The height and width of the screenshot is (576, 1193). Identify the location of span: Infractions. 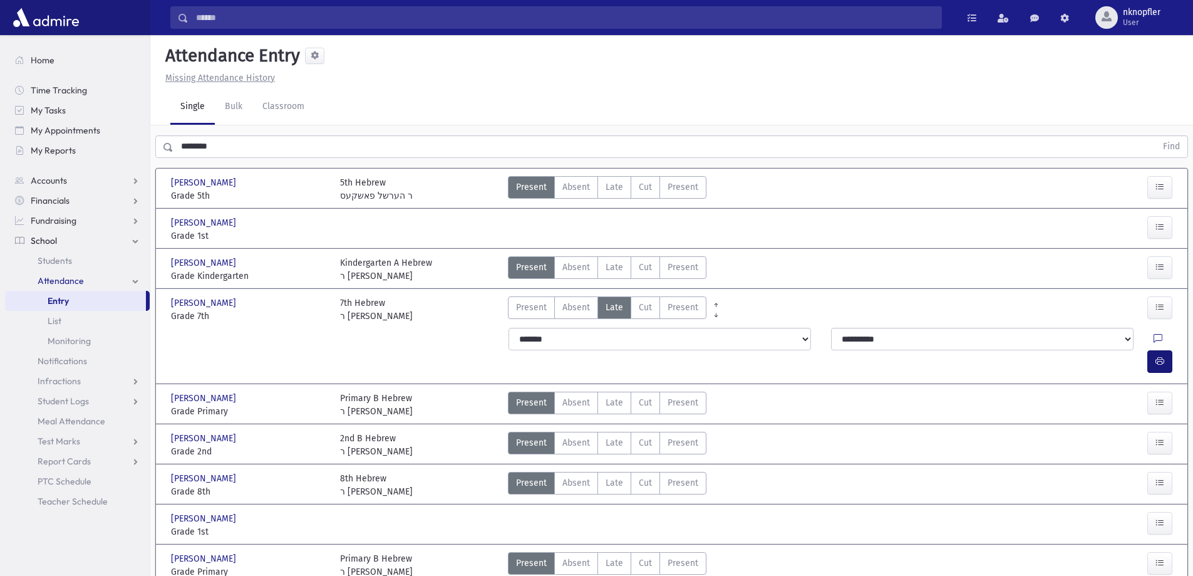
(59, 381).